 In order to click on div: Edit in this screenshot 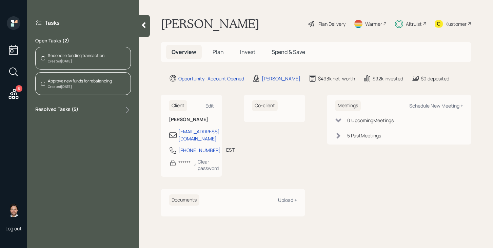, I will do `click(210, 106)`.